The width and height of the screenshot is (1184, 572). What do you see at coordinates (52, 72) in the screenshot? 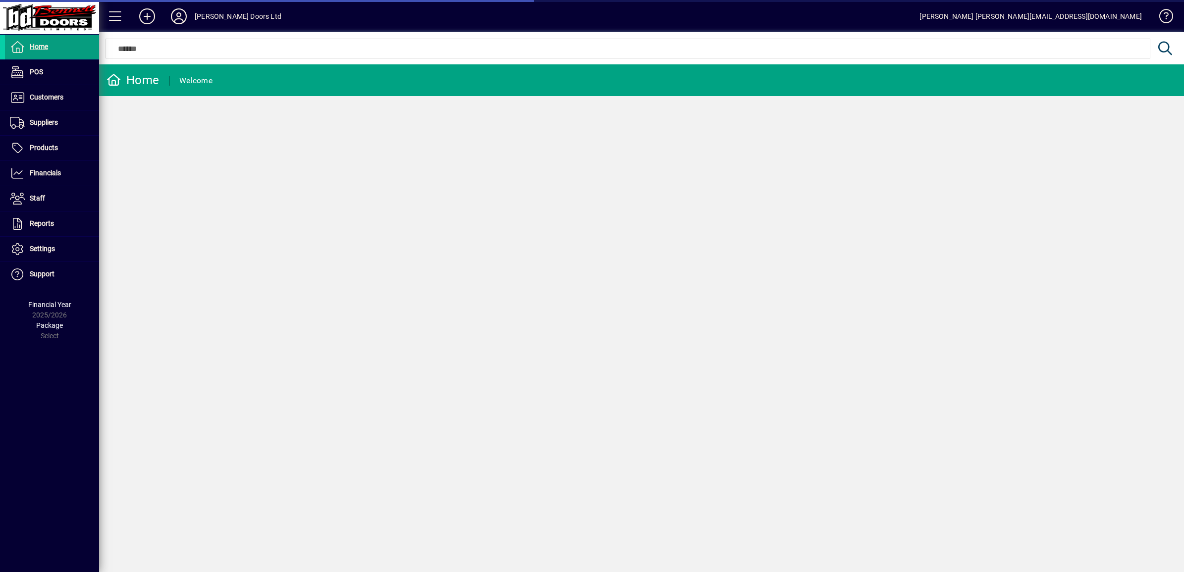
I see `a: POS` at bounding box center [52, 72].